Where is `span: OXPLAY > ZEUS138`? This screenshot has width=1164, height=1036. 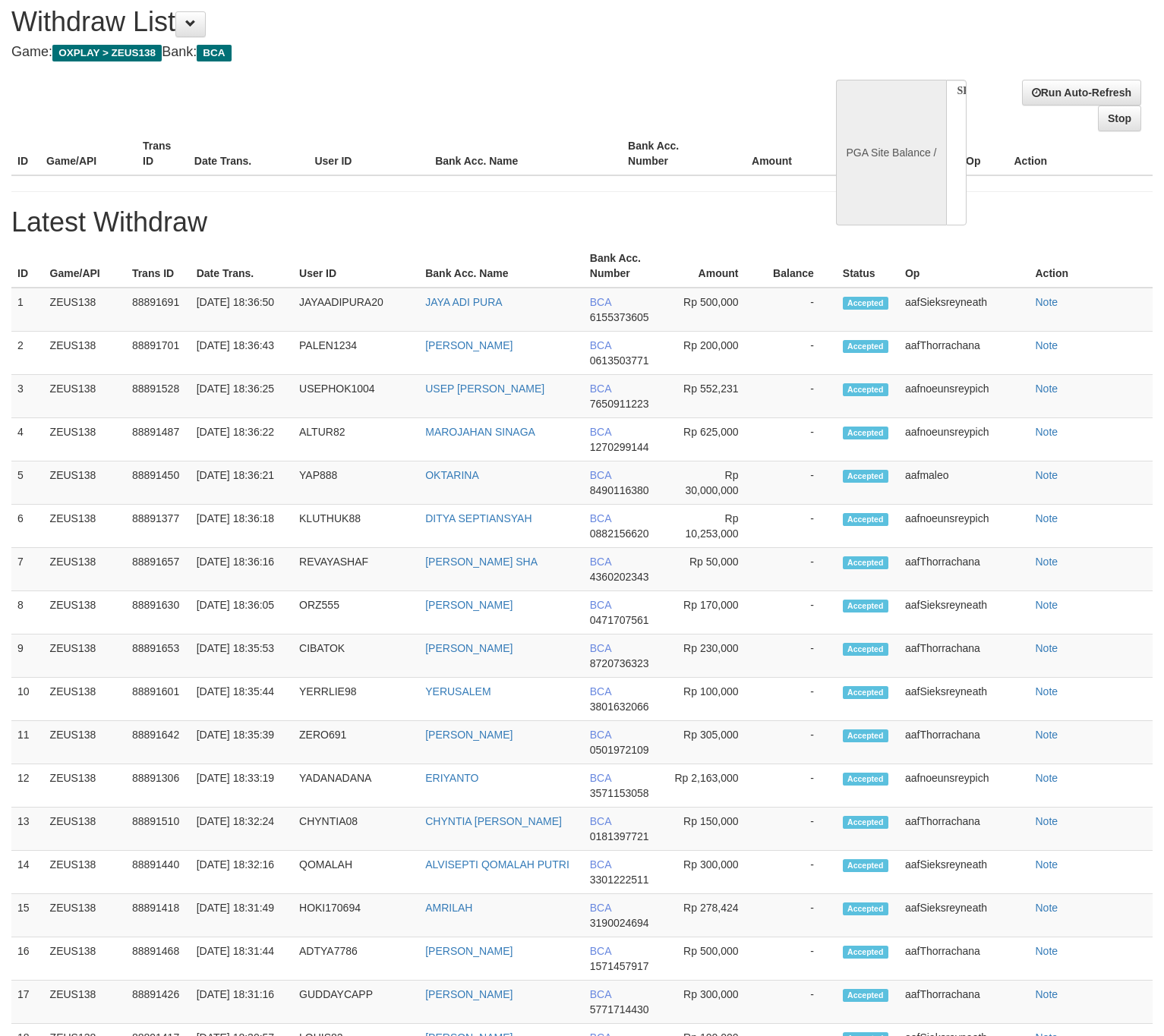 span: OXPLAY > ZEUS138 is located at coordinates (107, 53).